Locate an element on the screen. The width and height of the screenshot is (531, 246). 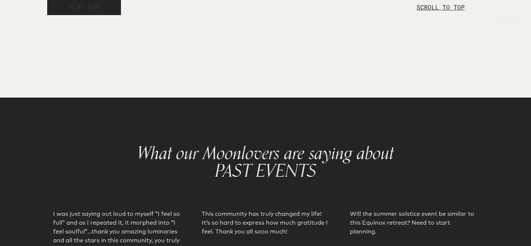
h1: What our Moonlovers are saying about PAST EVENTS is located at coordinates (266, 163).